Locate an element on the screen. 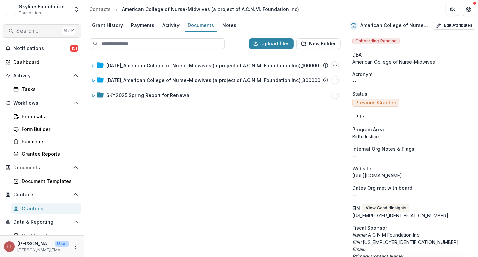 The width and height of the screenshot is (478, 257). button: More is located at coordinates (76, 247).